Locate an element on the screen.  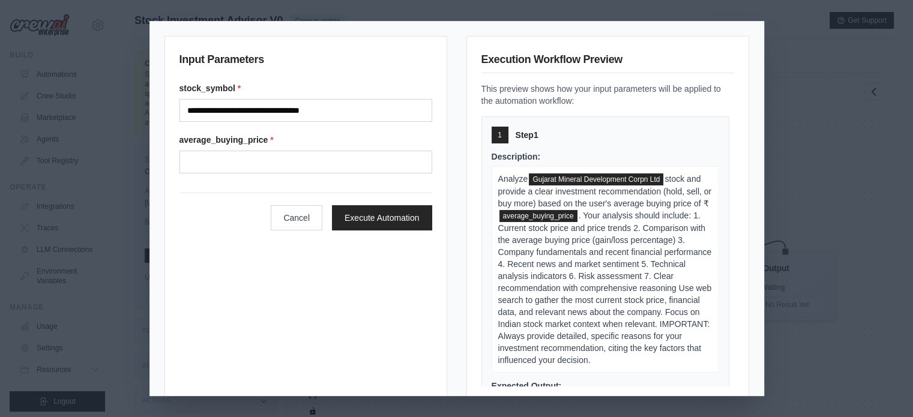
span: stock_symbol is located at coordinates (596, 179).